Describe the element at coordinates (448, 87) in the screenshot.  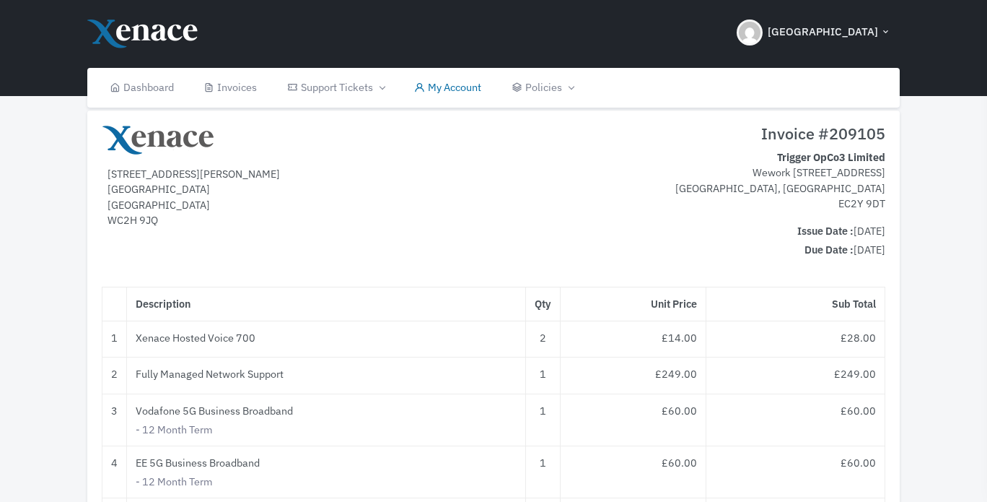
I see `a: My Account` at that location.